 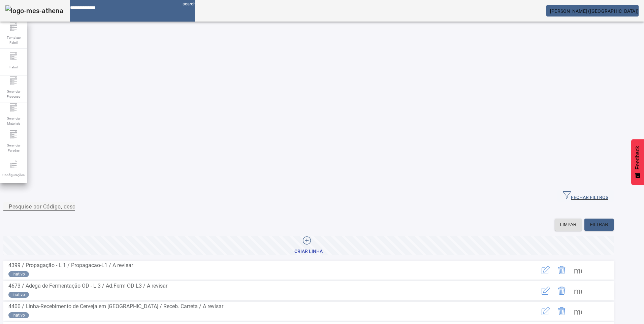 I want to click on span: 4673 / Adega de Fermentação OD - L 3 / Ad.Ferm OD L3 / A revisar, so click(x=88, y=286).